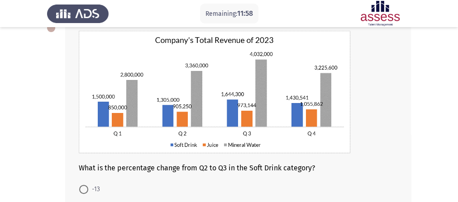 The image size is (458, 202). What do you see at coordinates (78, 14) in the screenshot?
I see `img: Assess Talent Management logo` at bounding box center [78, 14].